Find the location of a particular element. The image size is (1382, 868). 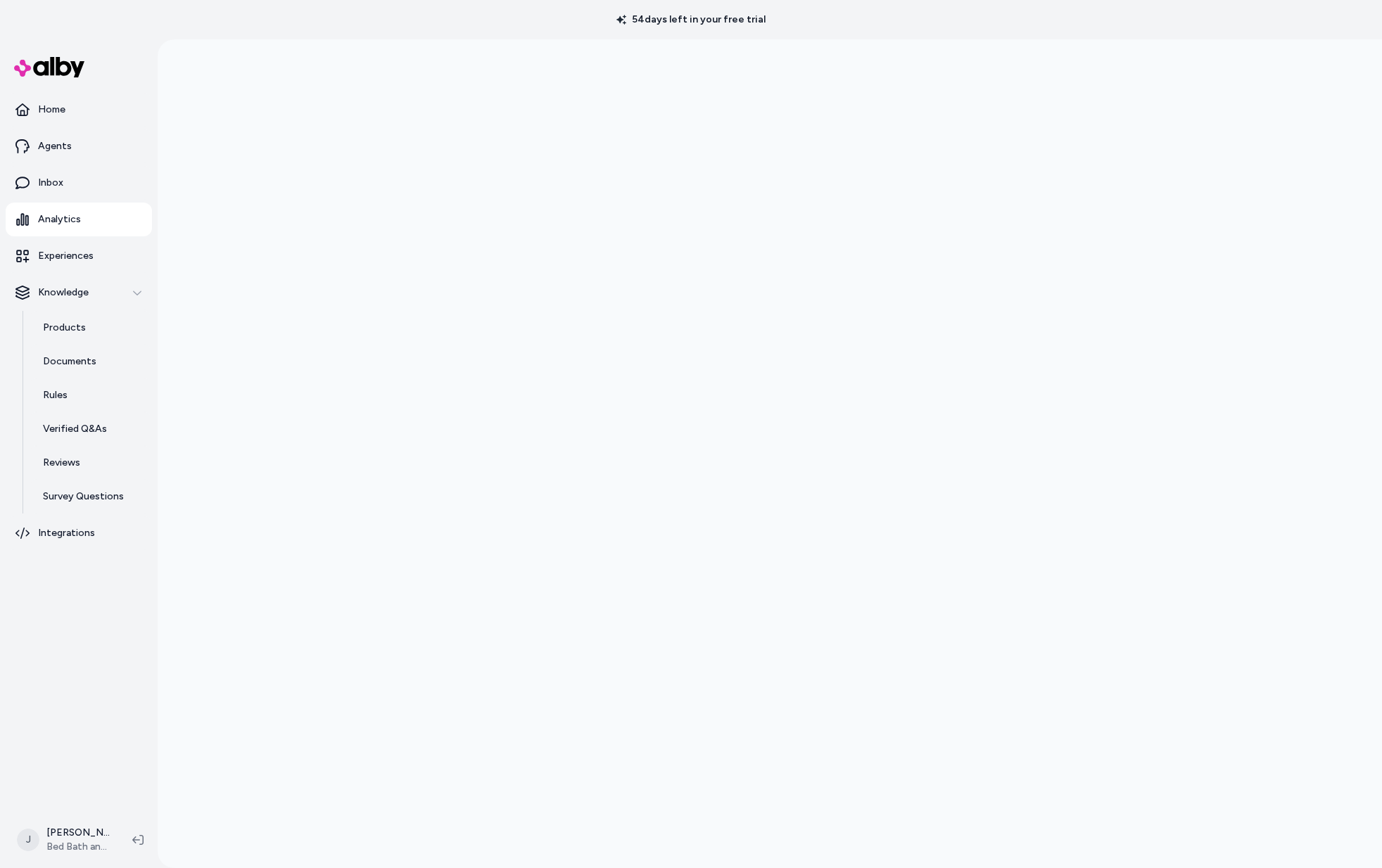

p: Documents is located at coordinates (70, 362).